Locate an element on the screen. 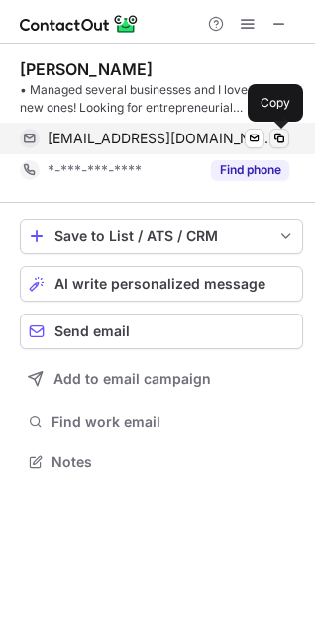 The height and width of the screenshot is (631, 315). span: Find work email is located at coordinates (173, 422).